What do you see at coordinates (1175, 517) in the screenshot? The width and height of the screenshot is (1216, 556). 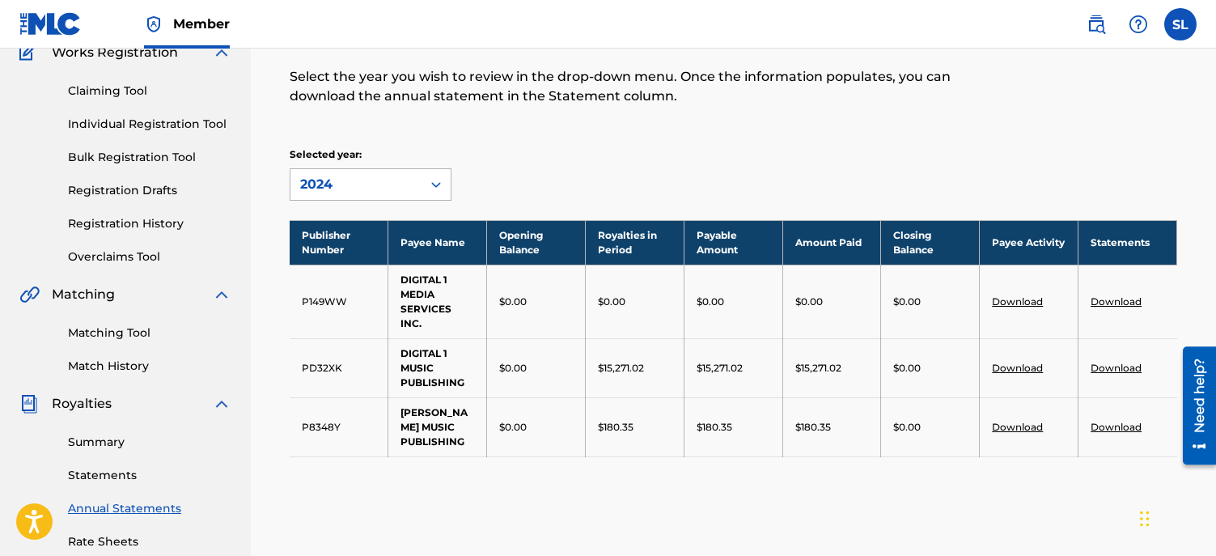 I see `div: Chat Widget` at bounding box center [1175, 517].